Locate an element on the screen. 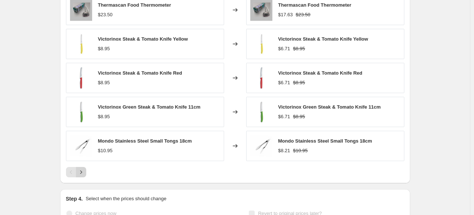 This screenshot has width=474, height=215. div: $8.21 is located at coordinates (284, 150).